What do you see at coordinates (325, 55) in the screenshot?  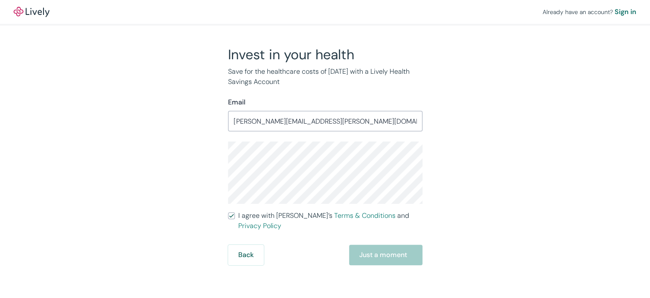 I see `h2: Invest in your health` at bounding box center [325, 55].